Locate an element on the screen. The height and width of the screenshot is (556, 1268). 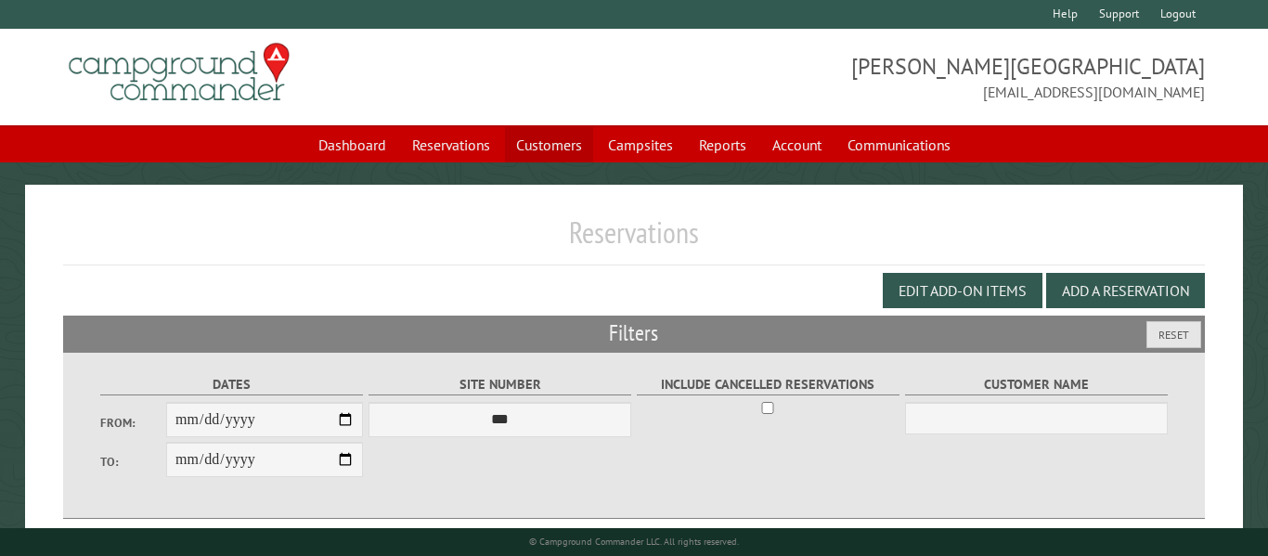
button: Reset is located at coordinates (1174, 334).